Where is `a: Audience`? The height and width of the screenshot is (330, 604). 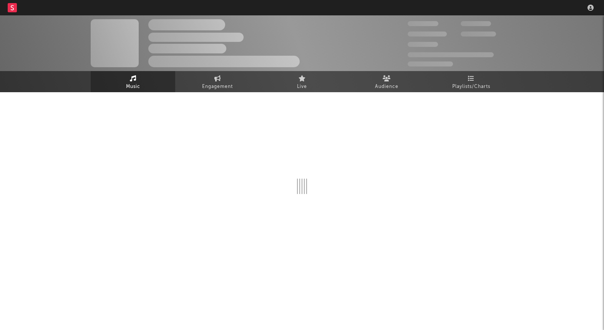
a: Audience is located at coordinates (387, 81).